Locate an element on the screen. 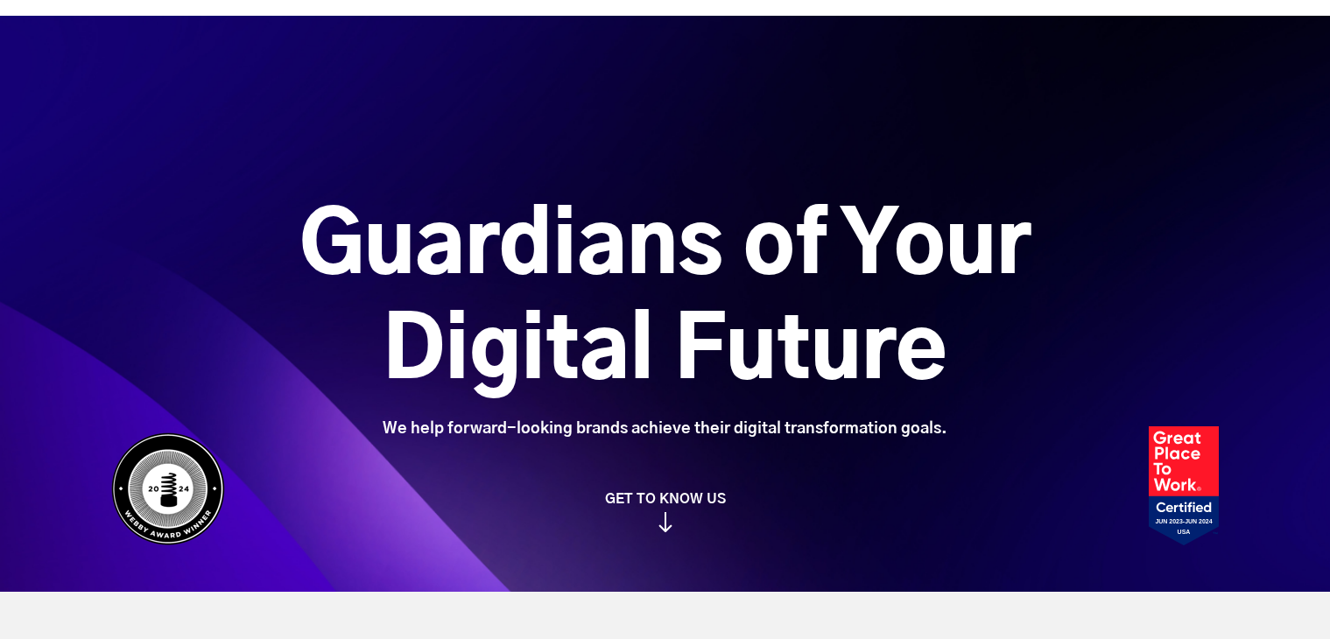  h1: Guardians of Your Digital Future is located at coordinates (664, 300).